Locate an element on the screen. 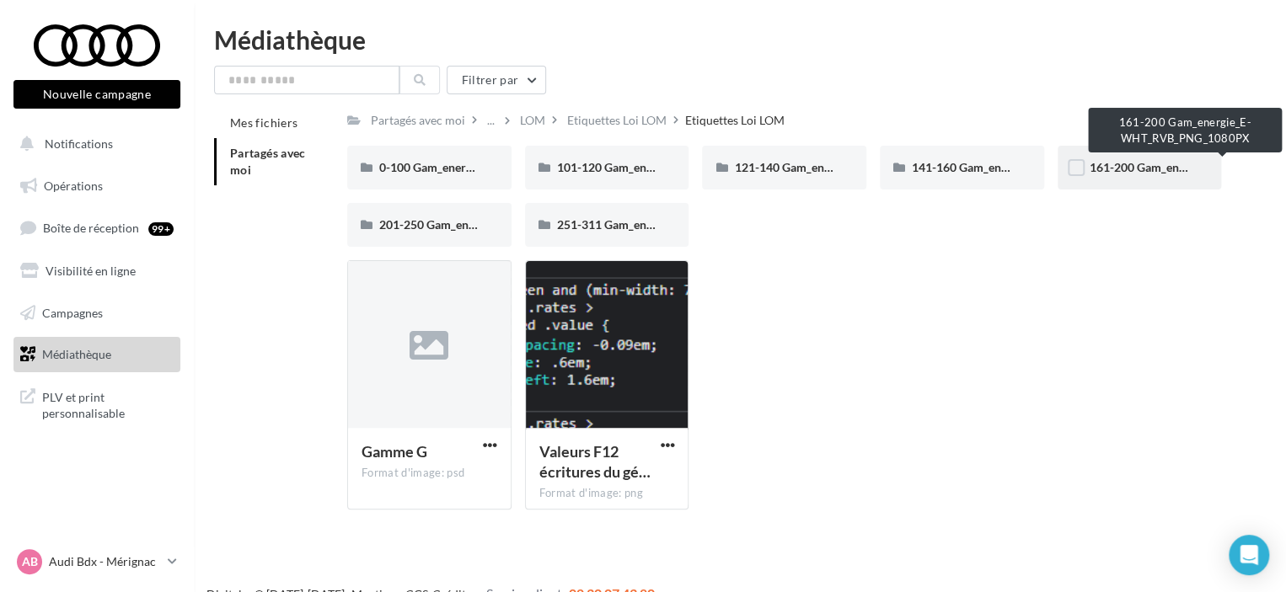 The width and height of the screenshot is (1286, 592). a: PLV et print personnalisable is located at coordinates (97, 404).